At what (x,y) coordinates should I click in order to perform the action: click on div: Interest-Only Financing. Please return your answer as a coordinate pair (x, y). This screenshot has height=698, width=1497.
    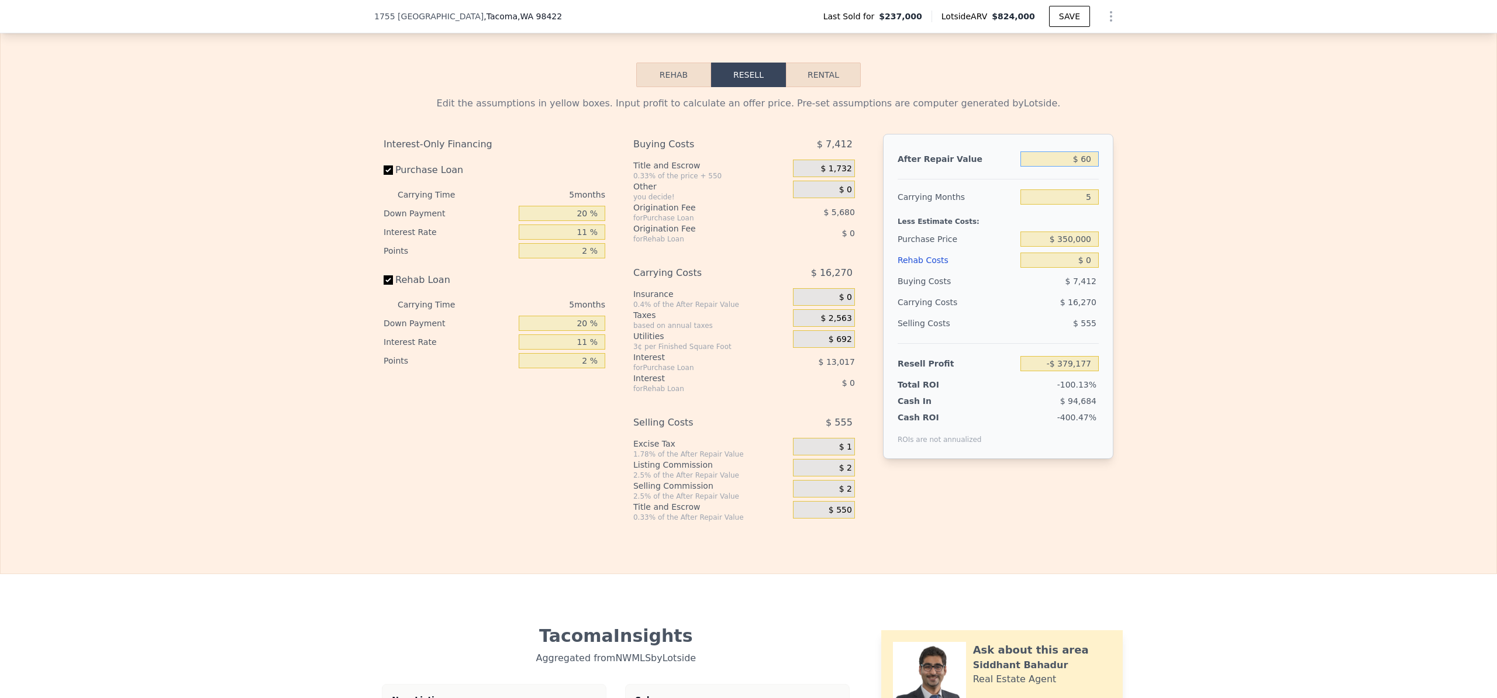
    Looking at the image, I should click on (494, 144).